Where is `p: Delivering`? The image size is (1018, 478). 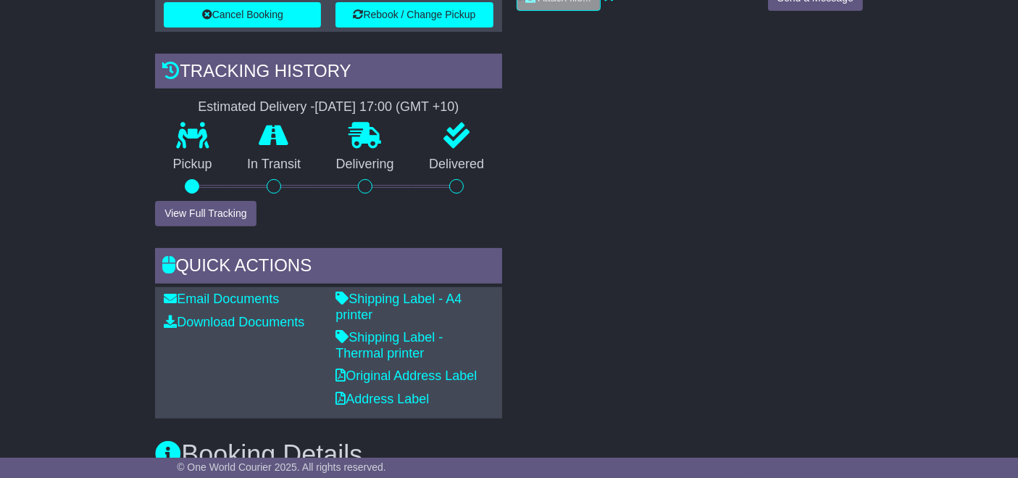 p: Delivering is located at coordinates (365, 165).